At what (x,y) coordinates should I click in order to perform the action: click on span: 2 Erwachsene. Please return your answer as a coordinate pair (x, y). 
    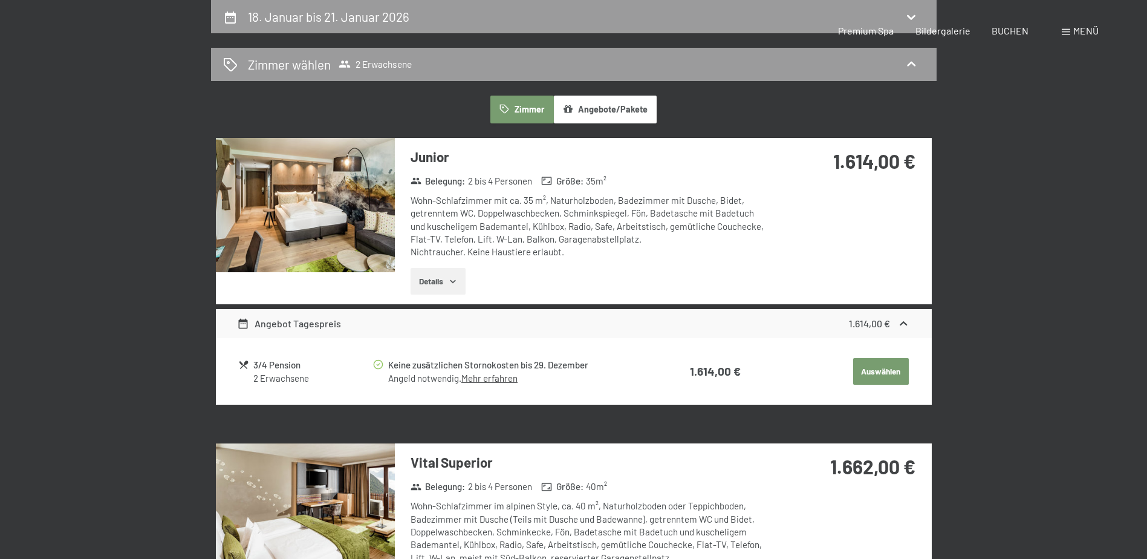
    Looking at the image, I should click on (375, 64).